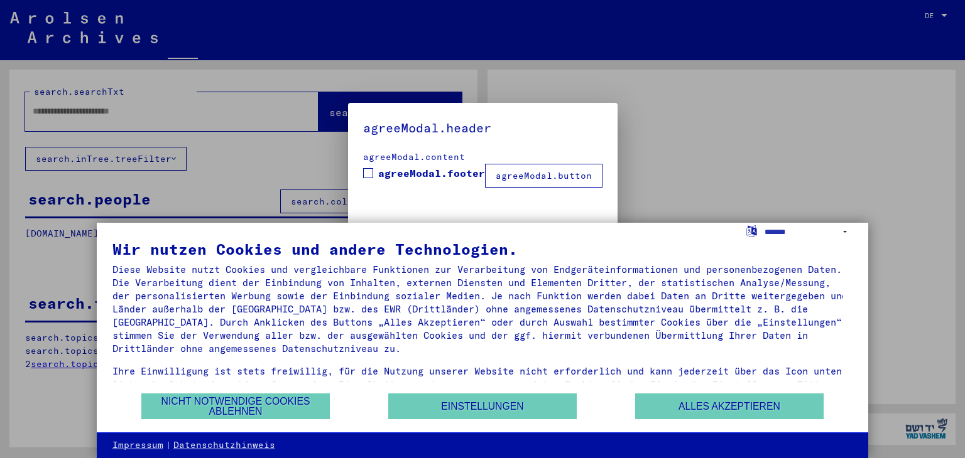 The image size is (965, 458). Describe the element at coordinates (224, 446) in the screenshot. I see `a: Datenschutzhinweis` at that location.